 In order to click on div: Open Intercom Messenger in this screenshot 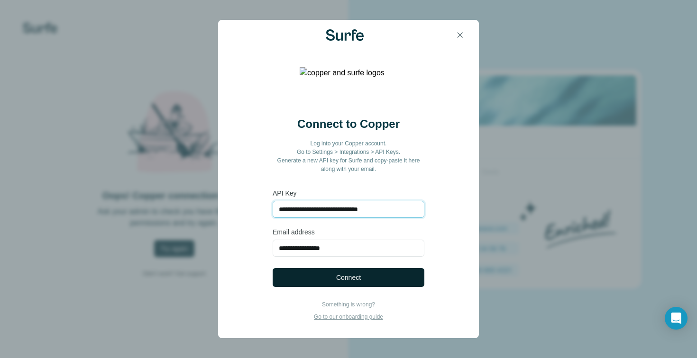, I will do `click(676, 318)`.